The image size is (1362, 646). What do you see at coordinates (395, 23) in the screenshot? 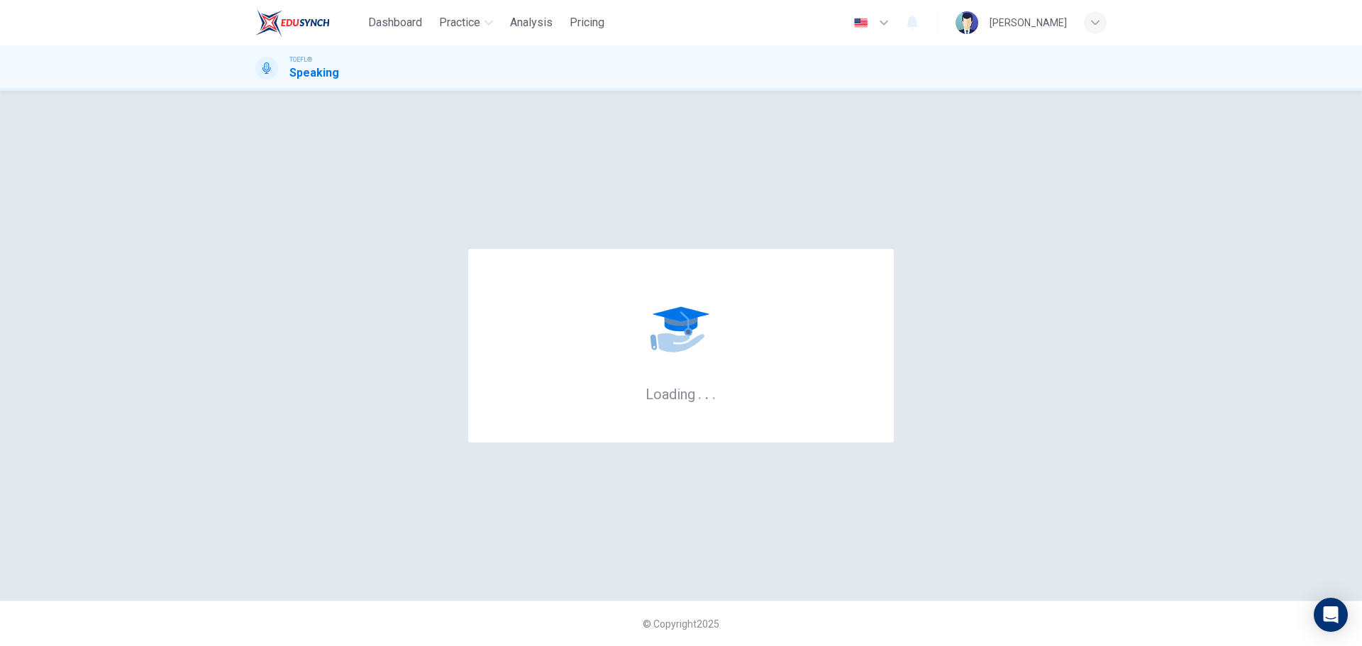
I see `button: Dashboard` at bounding box center [395, 23].